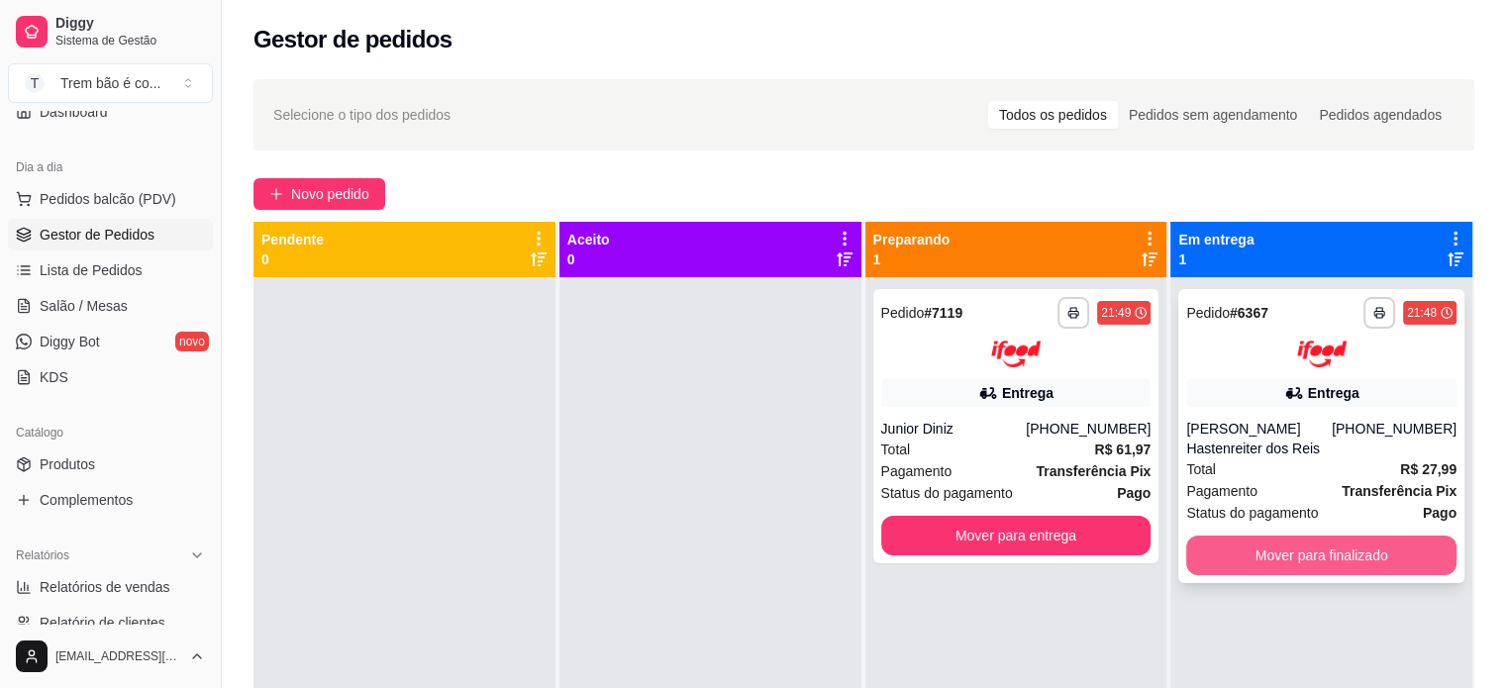 The width and height of the screenshot is (1506, 688). I want to click on a: Relatório de clientes, so click(110, 623).